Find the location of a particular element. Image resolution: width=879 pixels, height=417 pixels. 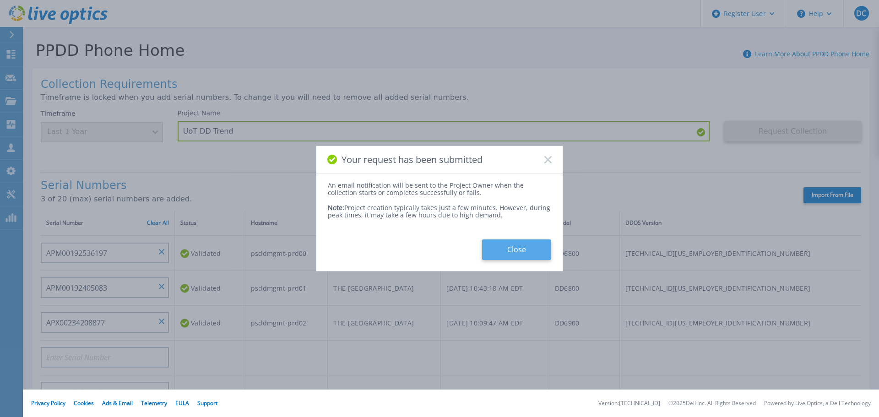

li: Powered by Live Optics, a Dell Technology is located at coordinates (817, 403).